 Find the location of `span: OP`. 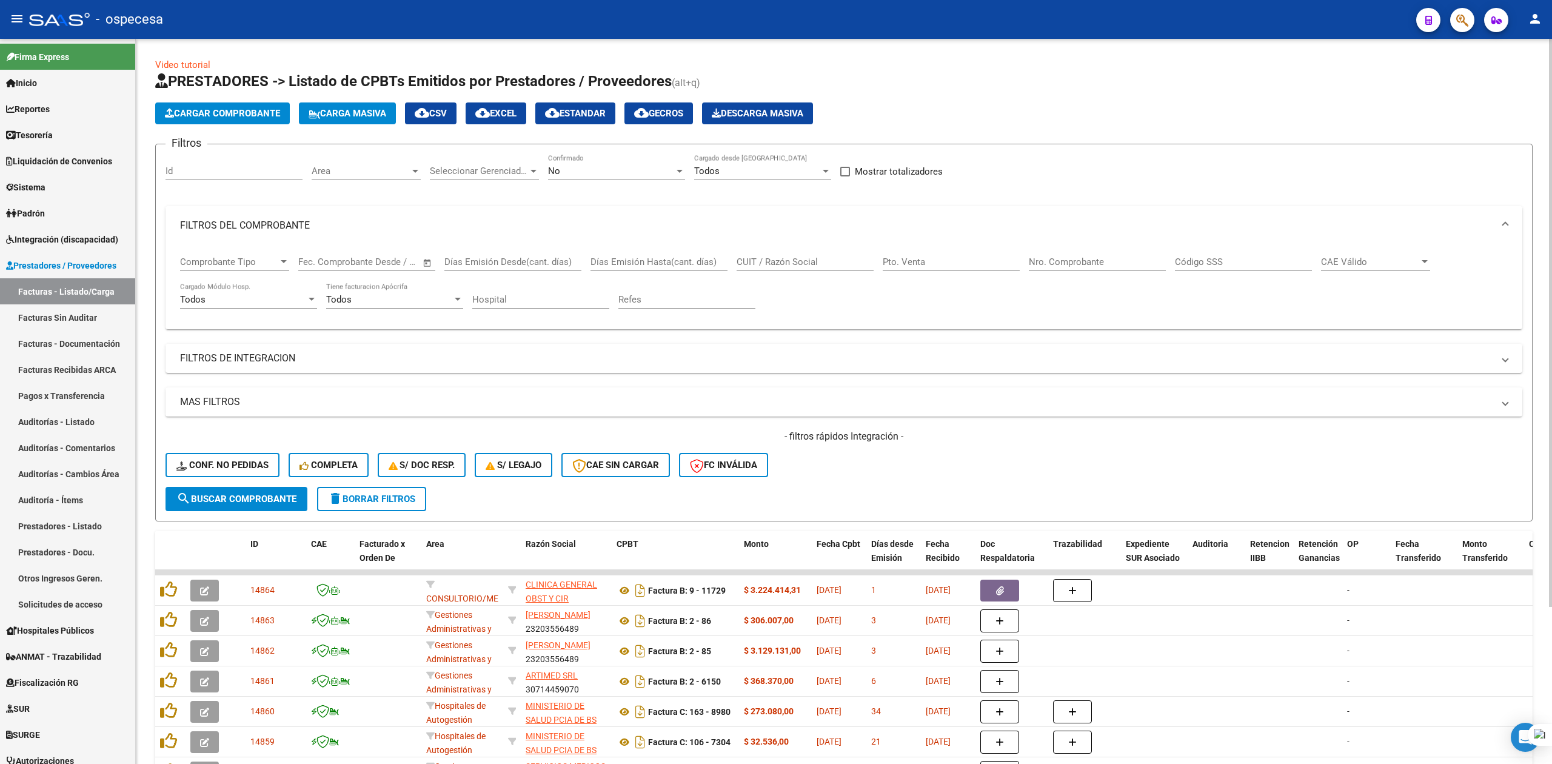

span: OP is located at coordinates (1353, 544).